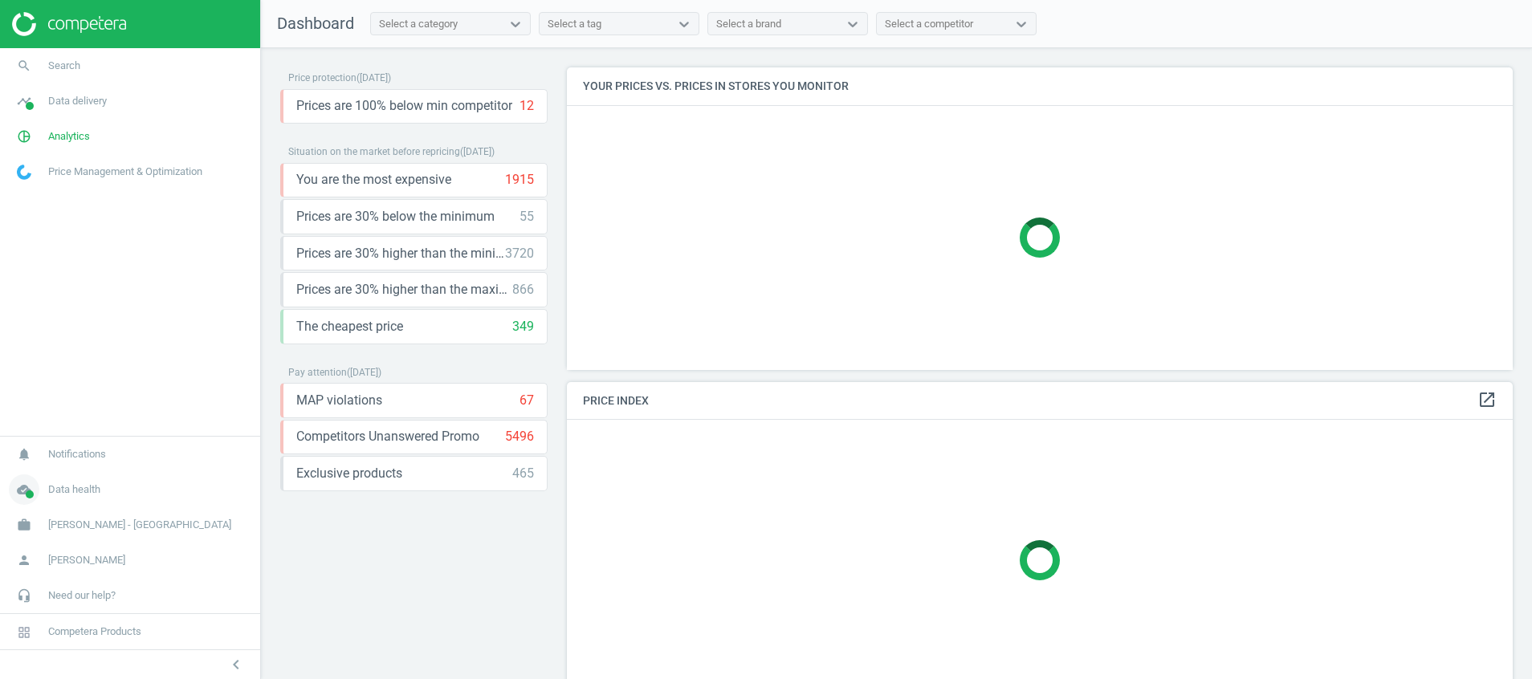 This screenshot has height=679, width=1532. Describe the element at coordinates (523, 290) in the screenshot. I see `div: 866` at that location.